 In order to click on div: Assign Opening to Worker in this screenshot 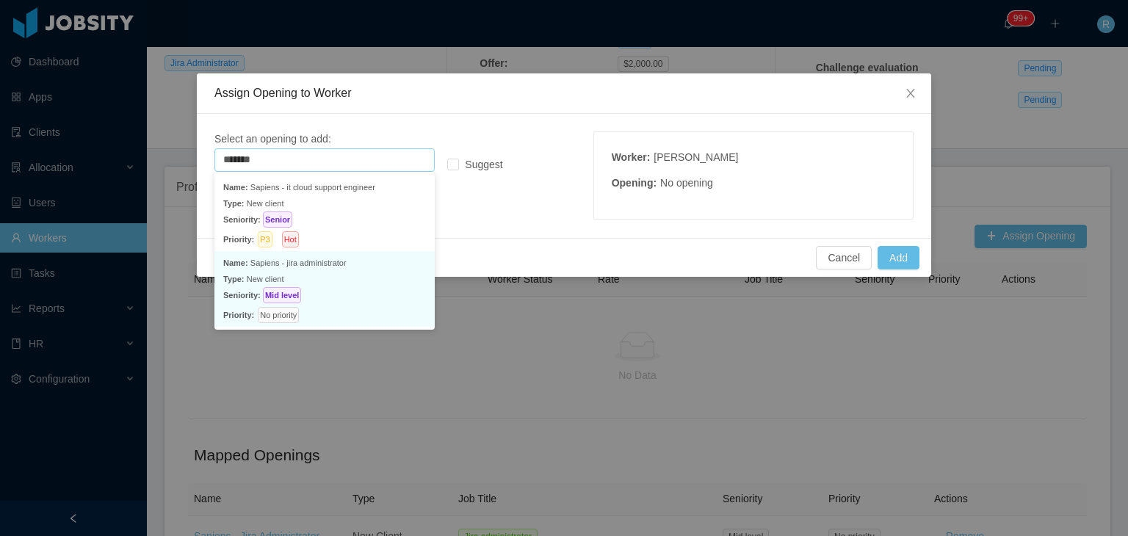, I will do `click(564, 93)`.